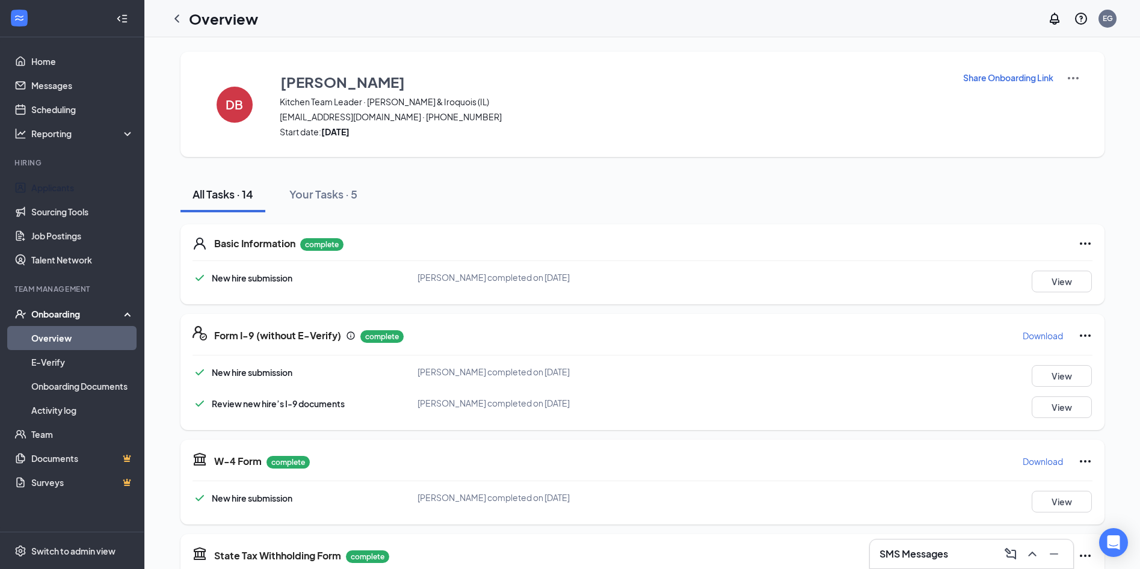  Describe the element at coordinates (177, 19) in the screenshot. I see `a: ChevronLeft` at that location.